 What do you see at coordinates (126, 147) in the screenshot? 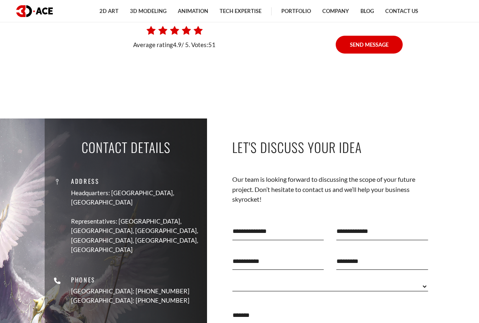
I see `p: Contact Details` at bounding box center [126, 147].